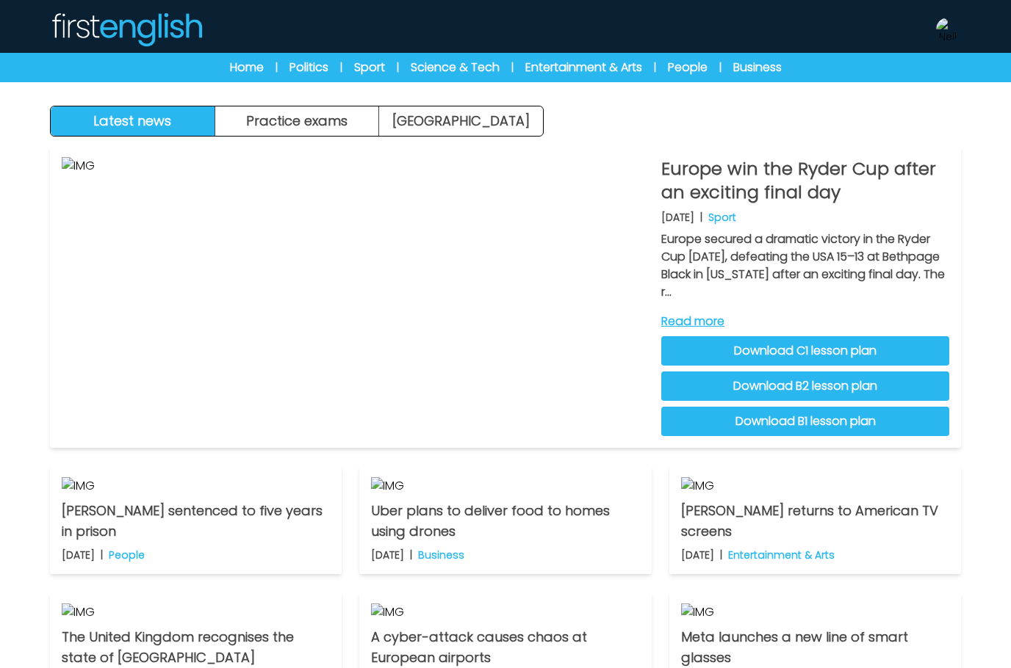 This screenshot has height=668, width=1011. I want to click on a: Read more, so click(805, 322).